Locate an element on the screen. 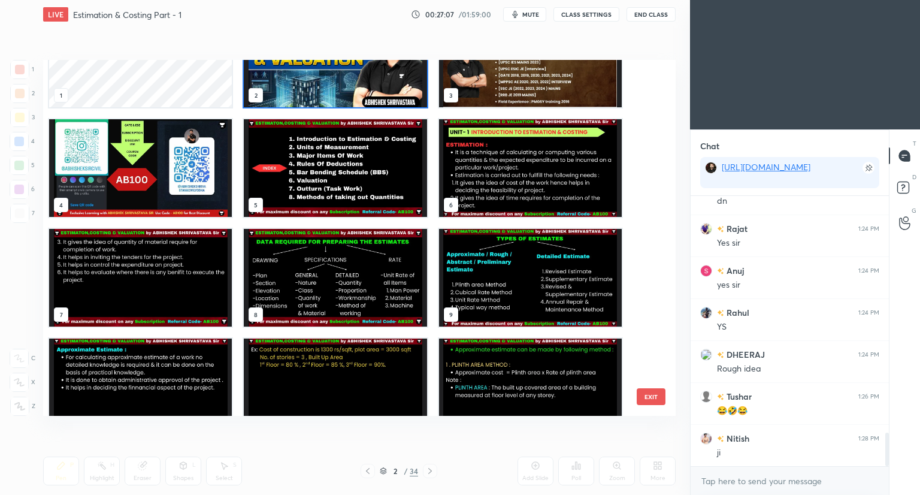  div: 1:26 PM is located at coordinates (869, 397).